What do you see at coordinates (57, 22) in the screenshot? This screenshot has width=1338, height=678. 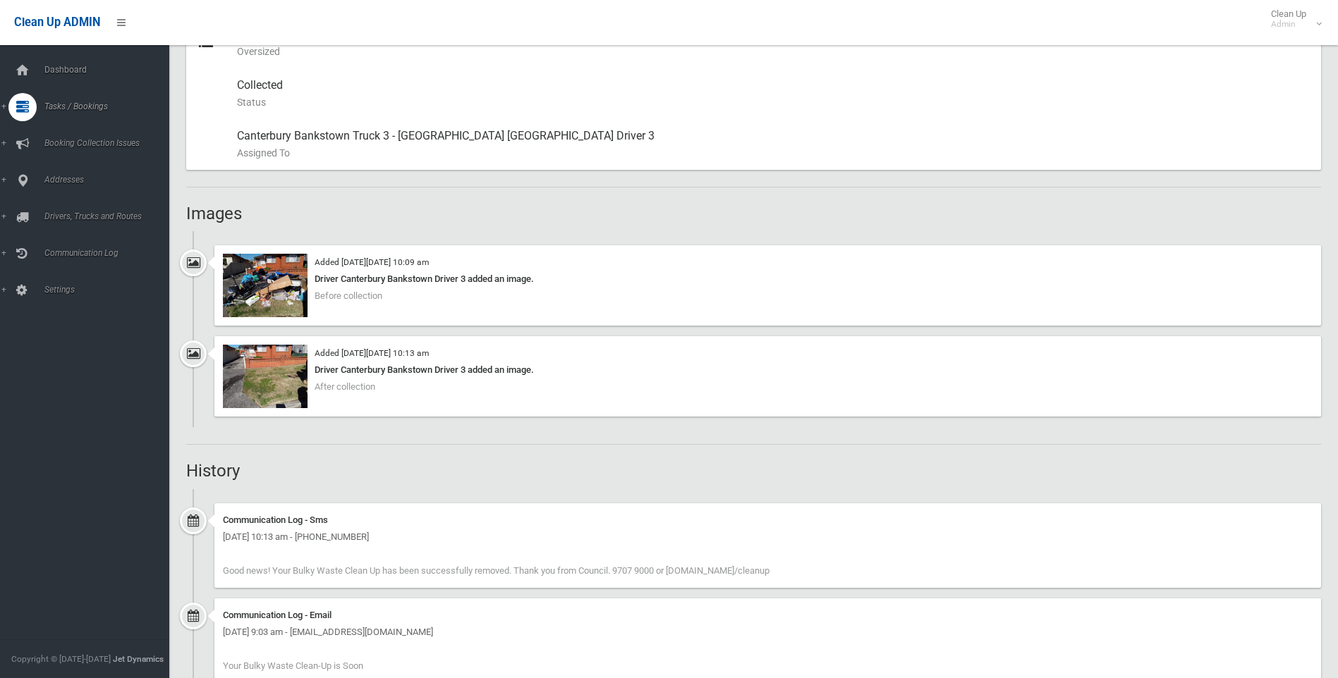 I see `span: Clean Up ADMIN` at bounding box center [57, 22].